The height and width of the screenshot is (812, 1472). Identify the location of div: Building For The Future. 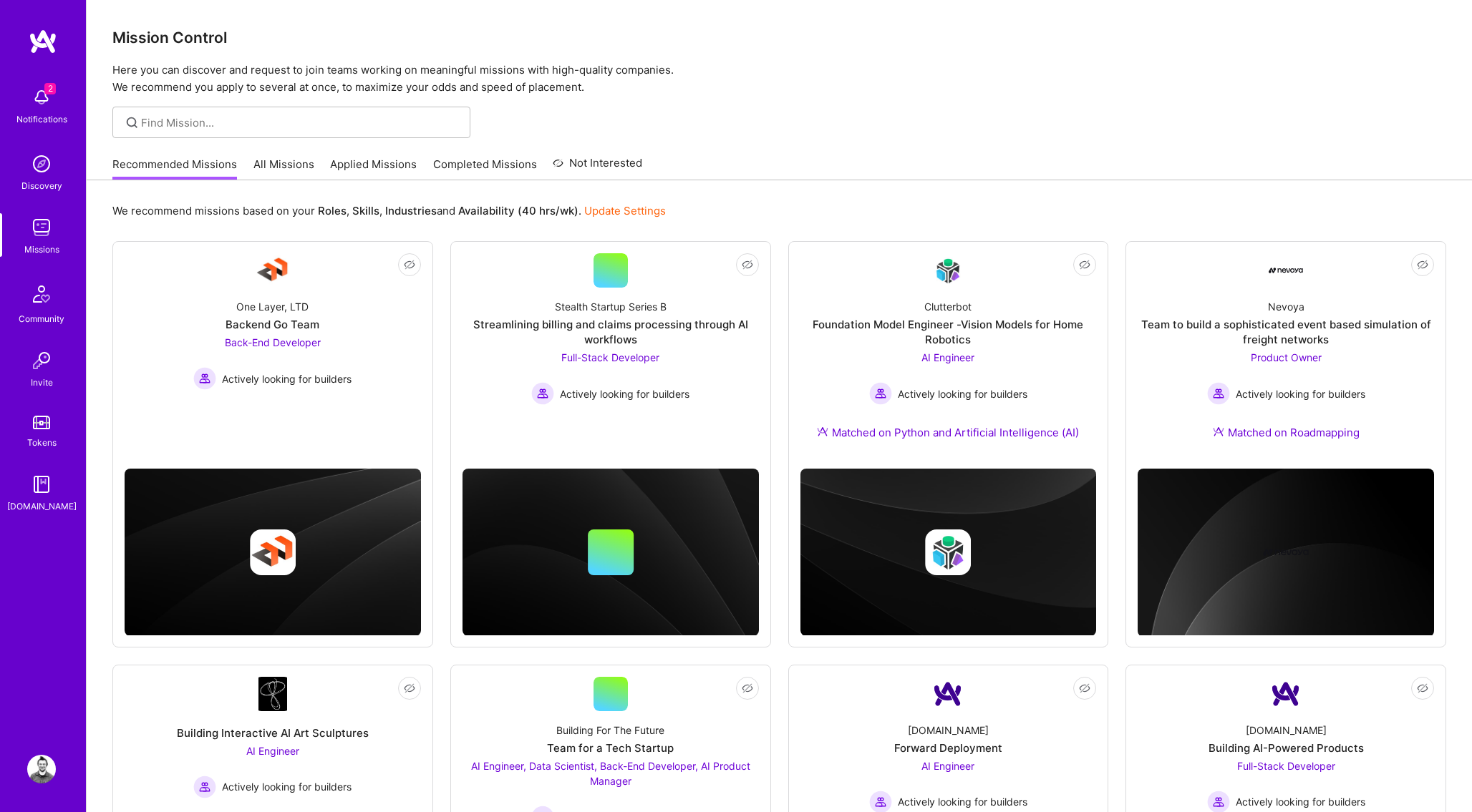
(610, 730).